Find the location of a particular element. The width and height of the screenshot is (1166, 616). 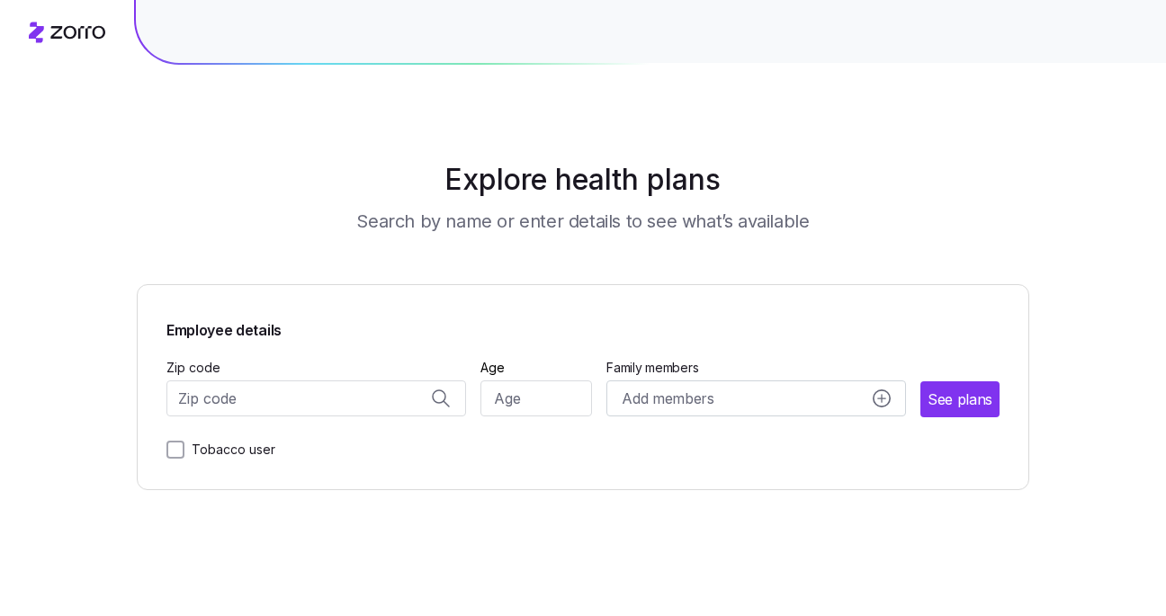

span: Employee details is located at coordinates (224, 327).